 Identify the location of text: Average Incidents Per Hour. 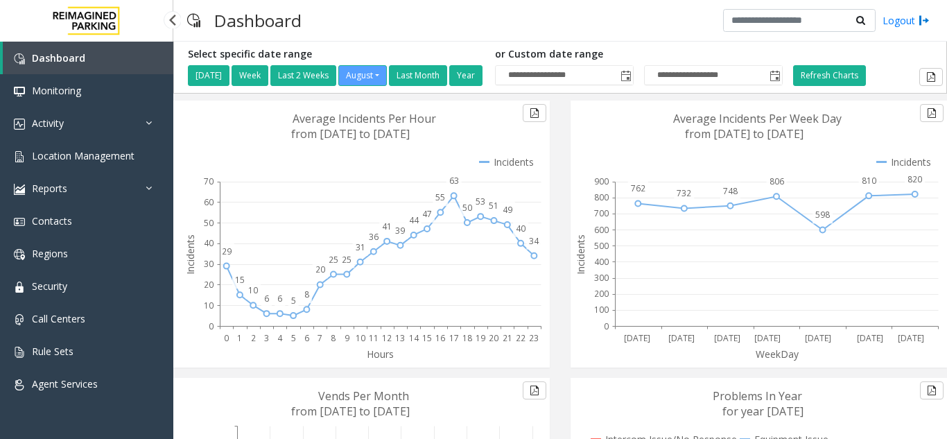
(364, 119).